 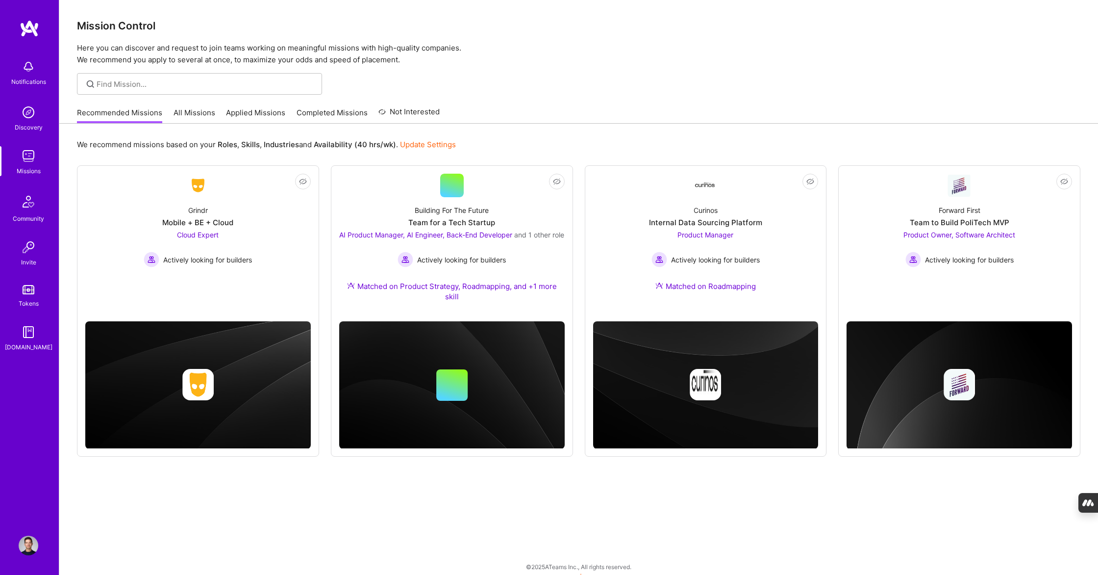 What do you see at coordinates (426, 234) in the screenshot?
I see `span: AI Product Manager, AI Engineer, Back-End Developer` at bounding box center [426, 234].